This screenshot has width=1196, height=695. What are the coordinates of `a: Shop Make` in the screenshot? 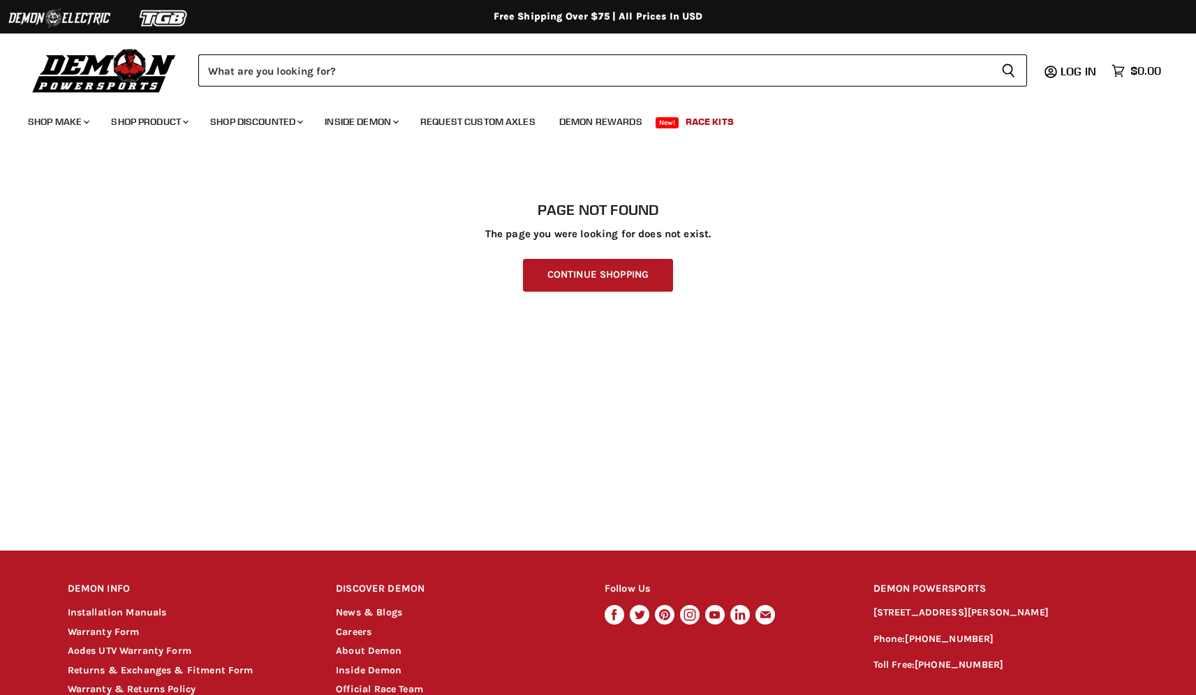 It's located at (57, 121).